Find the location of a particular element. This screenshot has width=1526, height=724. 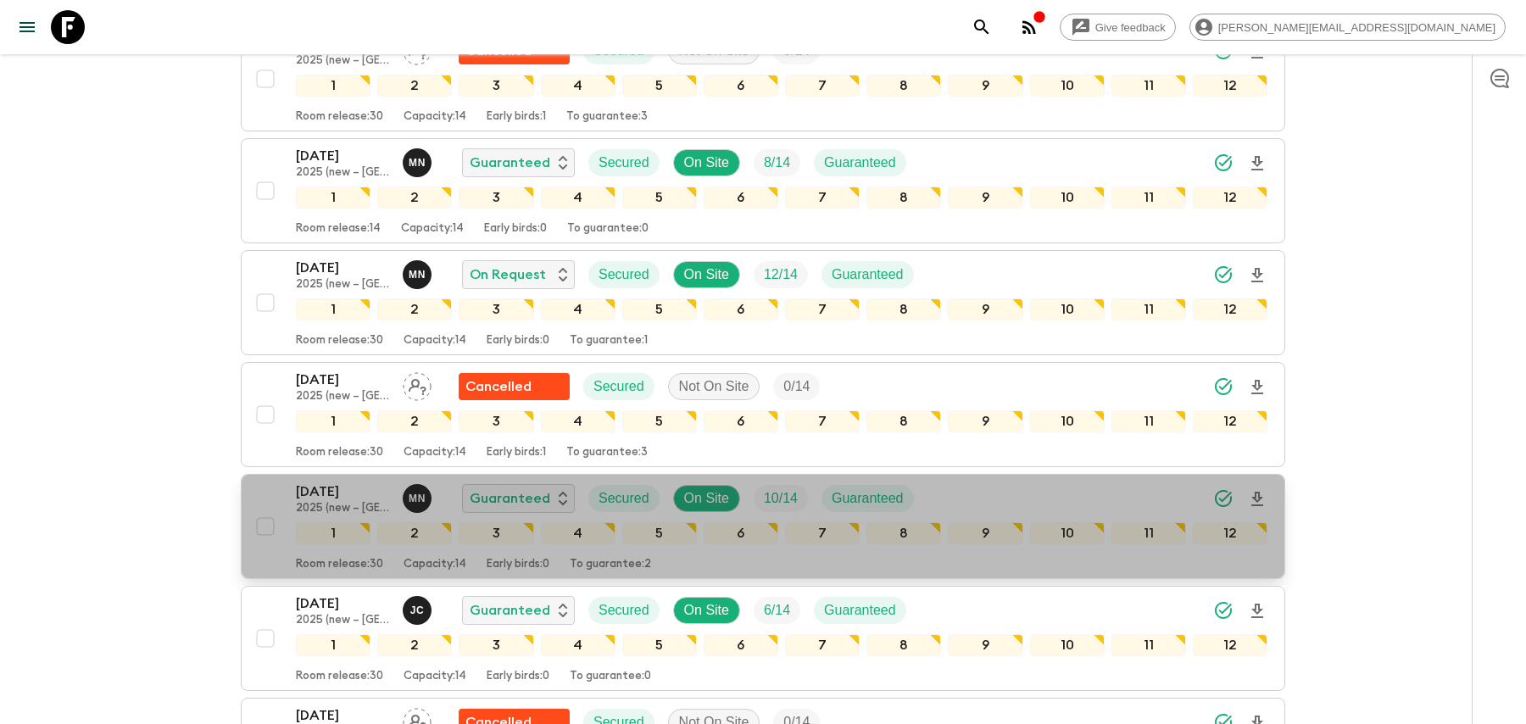

p: 12 / 14 is located at coordinates (781, 275).